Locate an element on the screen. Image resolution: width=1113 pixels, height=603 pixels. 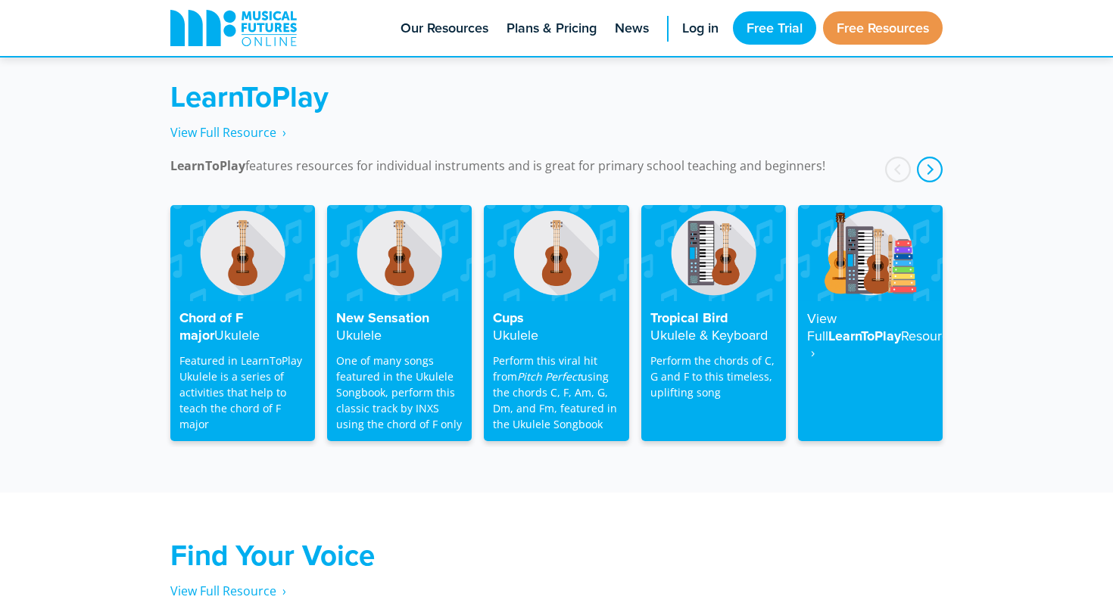
a: Free Resources is located at coordinates (883, 28).